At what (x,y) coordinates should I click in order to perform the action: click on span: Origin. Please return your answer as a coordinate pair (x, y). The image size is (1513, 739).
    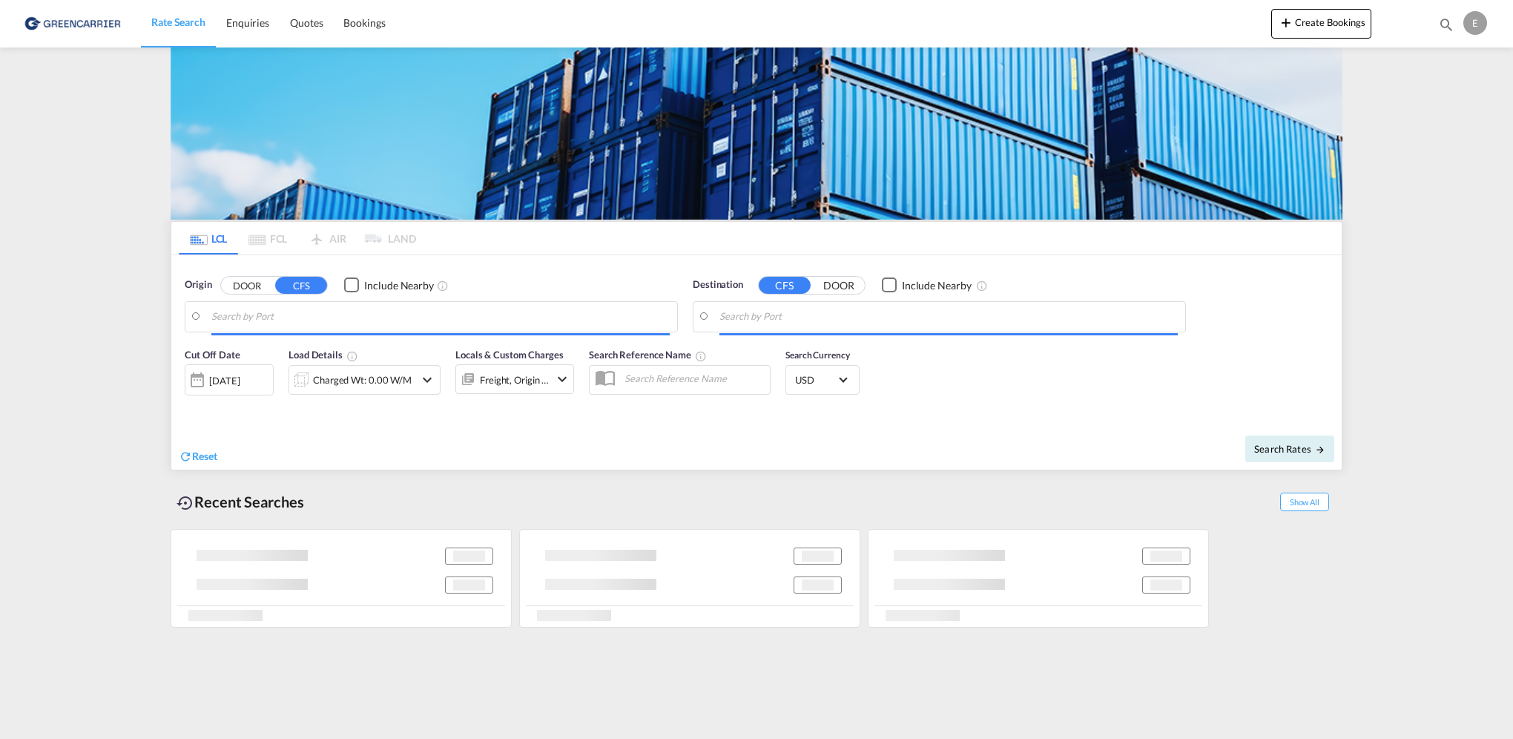
    Looking at the image, I should click on (198, 285).